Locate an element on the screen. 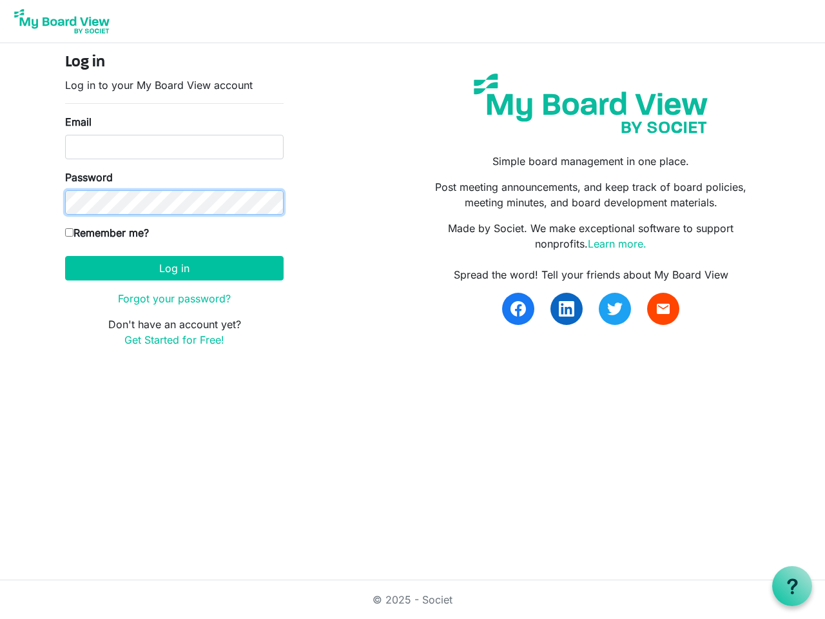  p: Simple board management in one place. is located at coordinates (591, 161).